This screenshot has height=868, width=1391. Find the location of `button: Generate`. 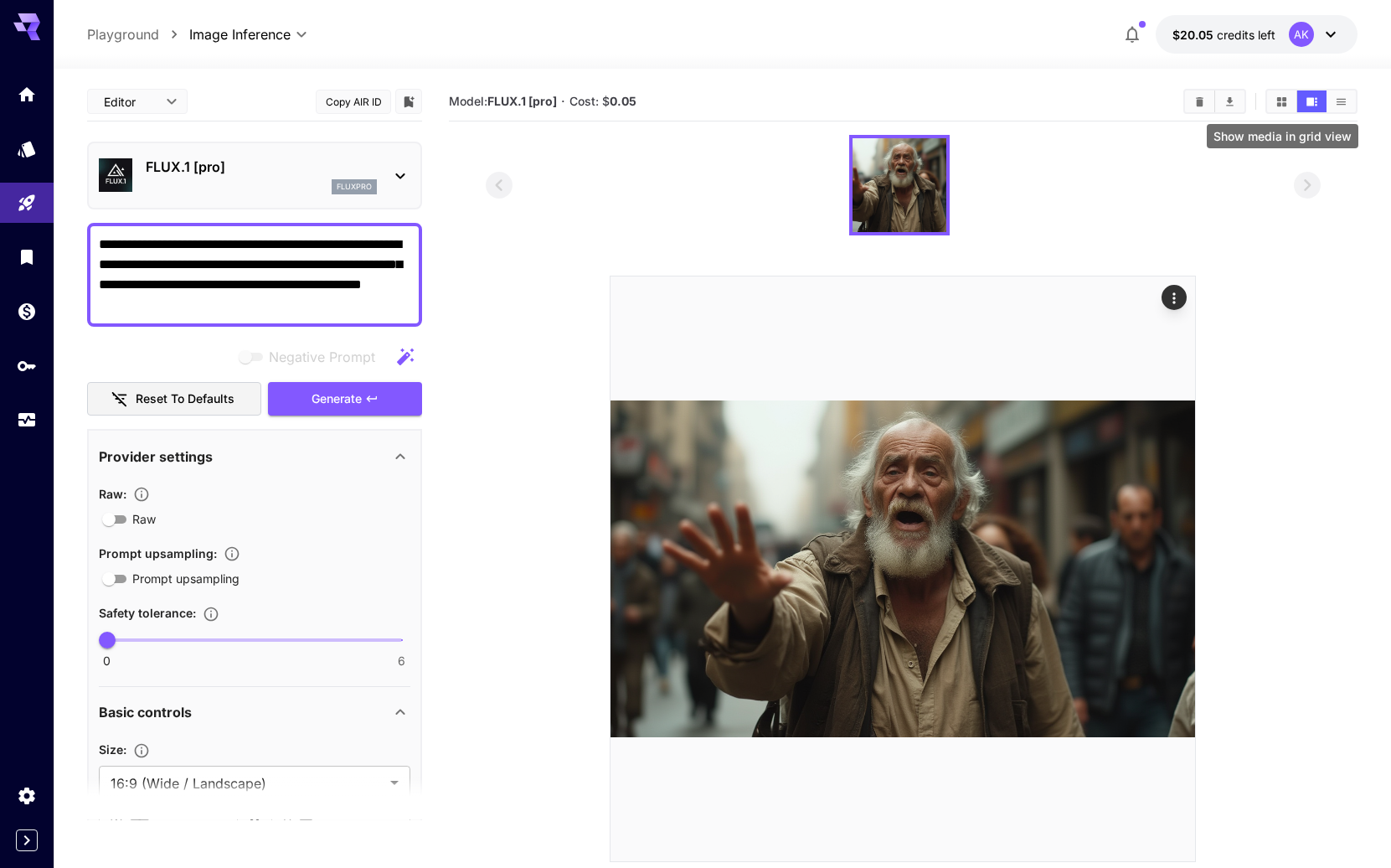

button: Generate is located at coordinates (345, 399).